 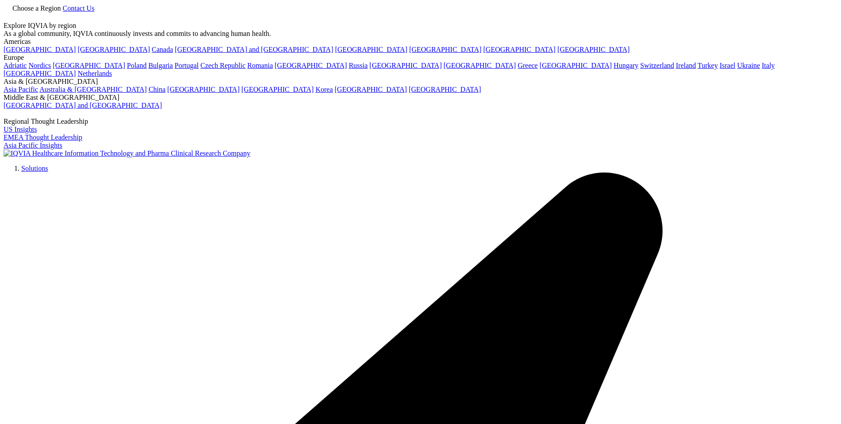 What do you see at coordinates (420, 121) in the screenshot?
I see `div: Regional Thought Leadership` at bounding box center [420, 121].